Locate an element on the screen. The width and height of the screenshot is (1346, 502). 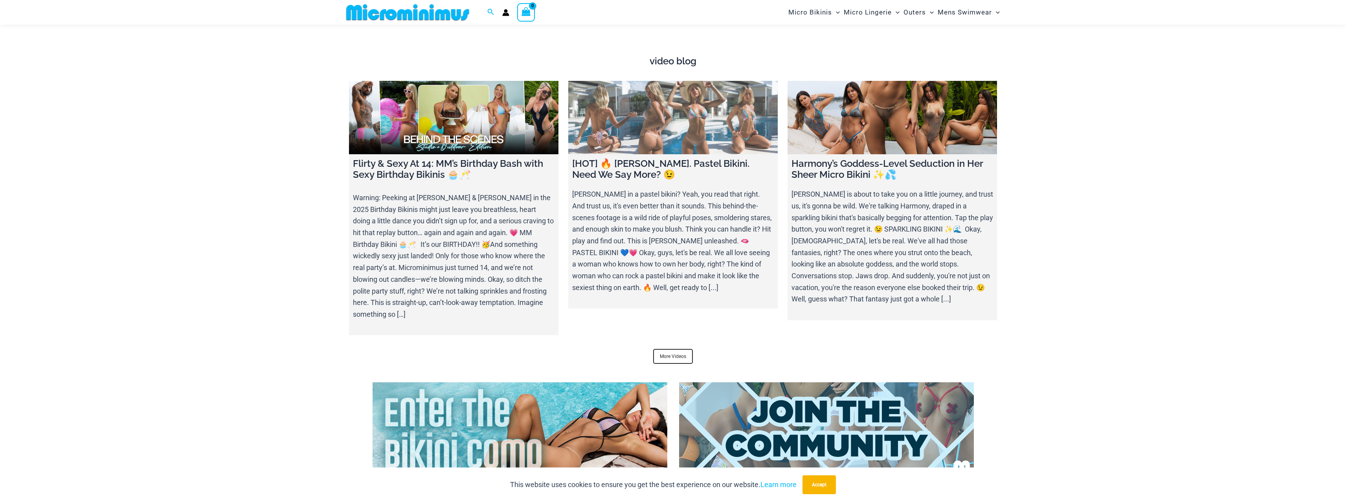
a: Learn more is located at coordinates (778, 485).